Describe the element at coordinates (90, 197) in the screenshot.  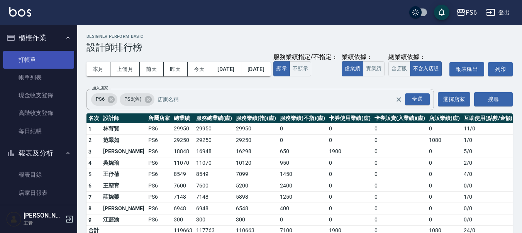
I see `span: 7` at that location.